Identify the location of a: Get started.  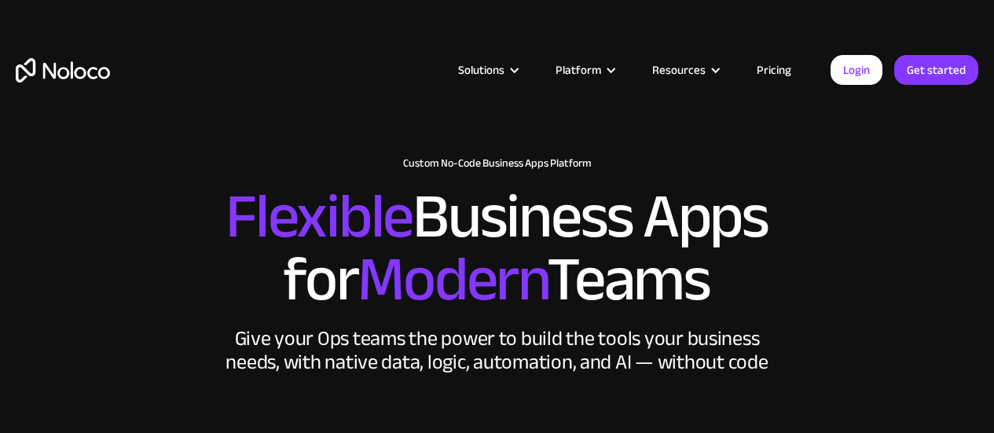
(935, 70).